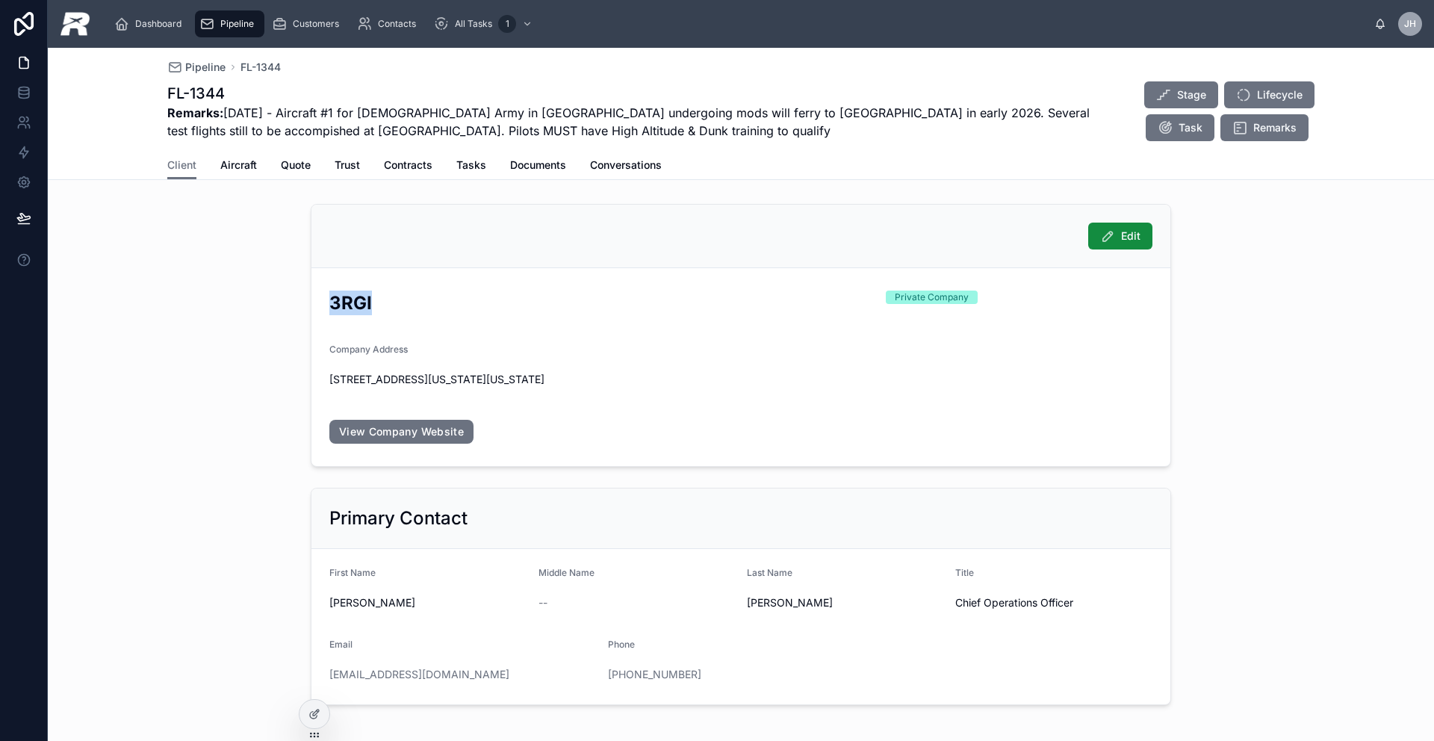  I want to click on span: Phone, so click(621, 644).